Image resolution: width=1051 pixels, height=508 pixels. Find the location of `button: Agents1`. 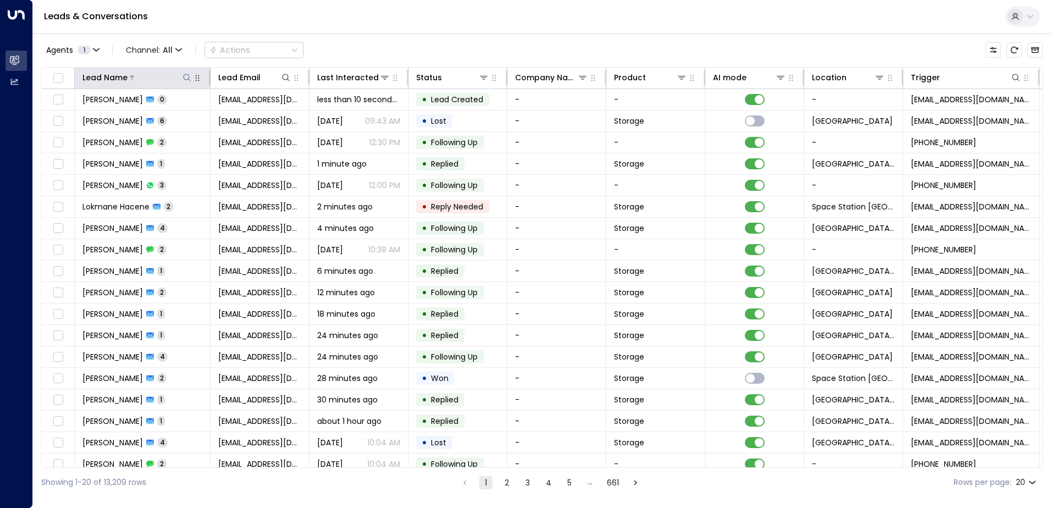

button: Agents1 is located at coordinates (72, 50).